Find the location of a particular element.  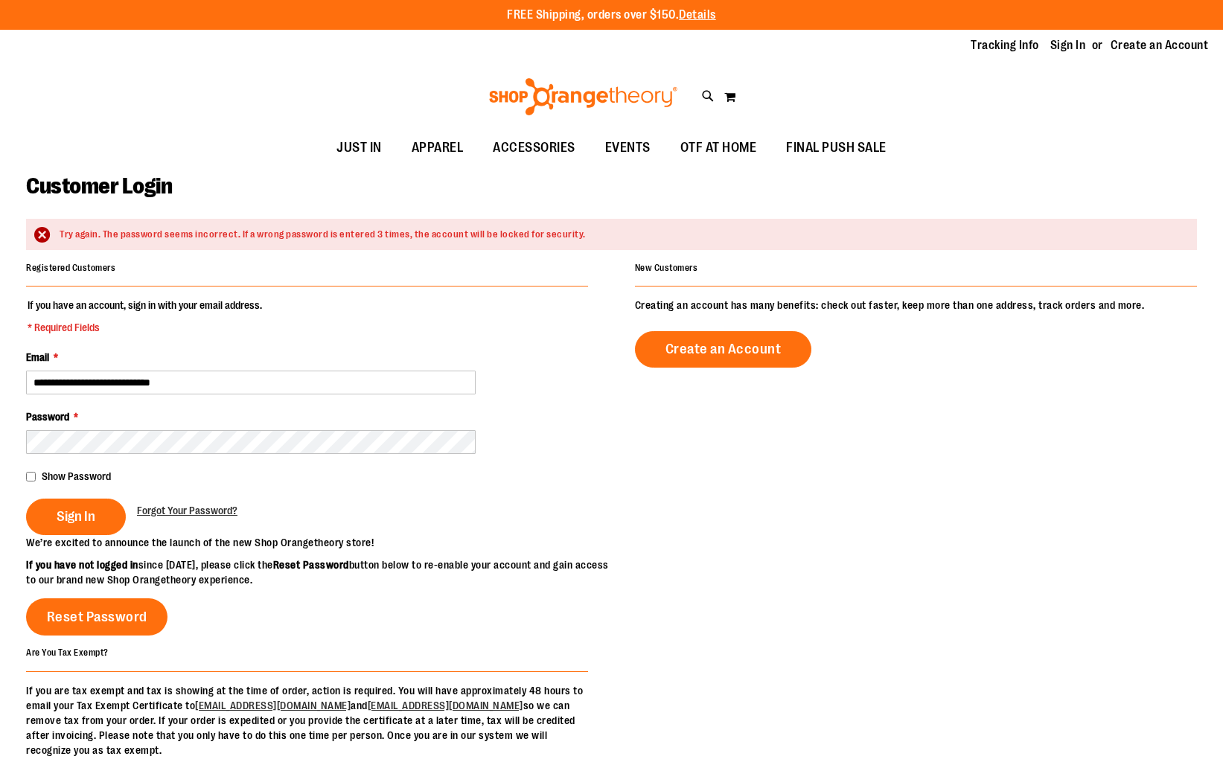

a: Forgot Your Password? is located at coordinates (187, 511).